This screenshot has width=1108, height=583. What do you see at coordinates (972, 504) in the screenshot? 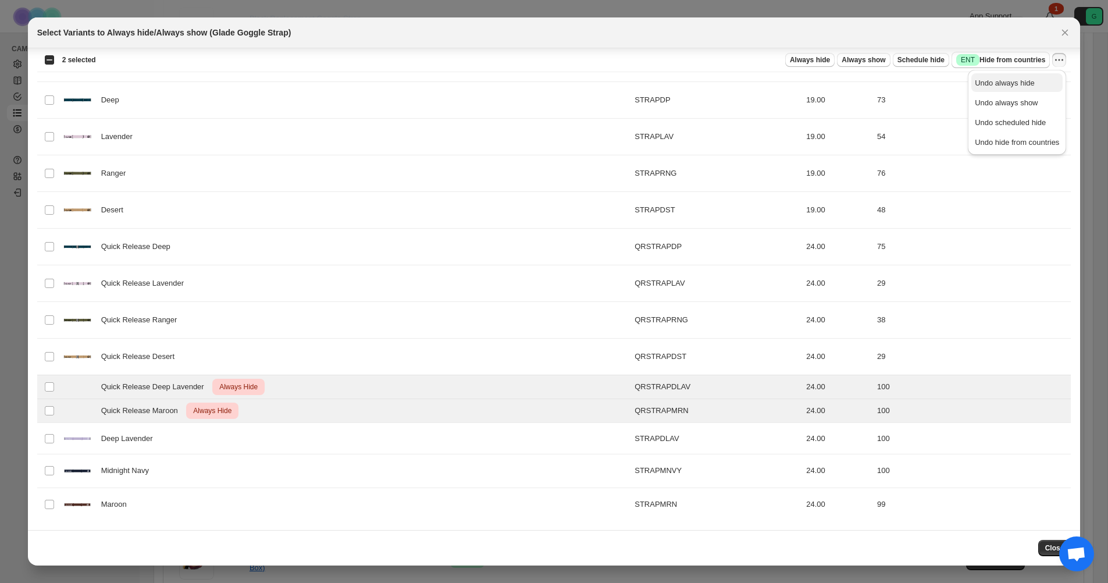
I see `td: 99` at bounding box center [972, 504].